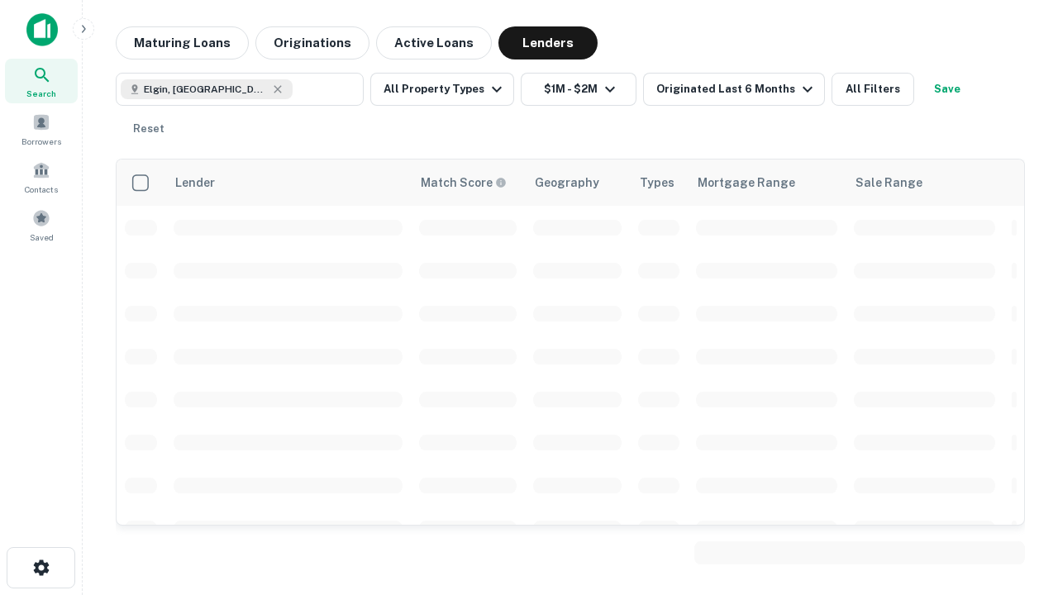 Image resolution: width=1058 pixels, height=595 pixels. Describe the element at coordinates (41, 93) in the screenshot. I see `span: Search` at that location.